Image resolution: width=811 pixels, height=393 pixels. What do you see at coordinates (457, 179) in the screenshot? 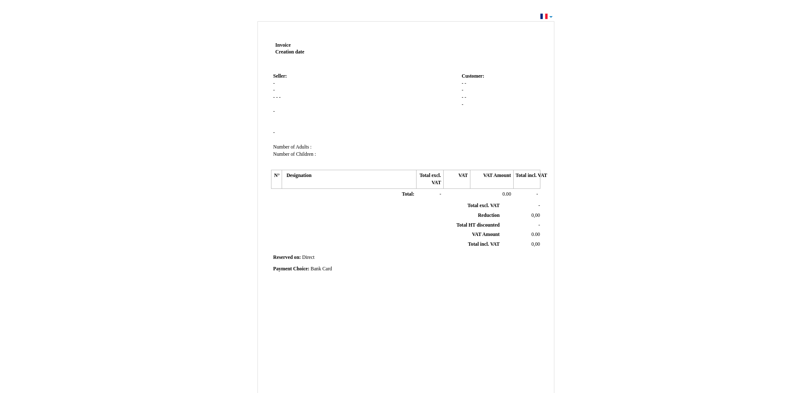
I see `th: VAT` at bounding box center [457, 179].